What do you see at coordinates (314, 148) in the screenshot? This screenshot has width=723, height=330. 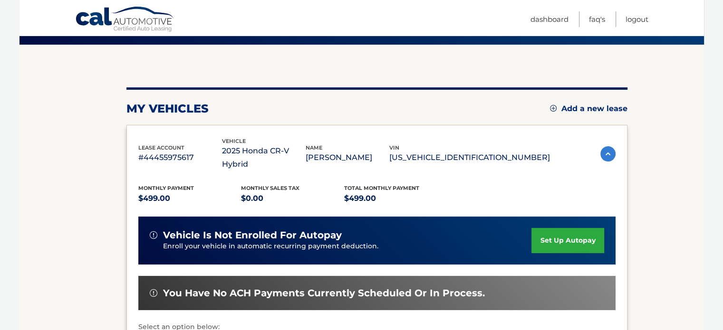 I see `span: name` at bounding box center [314, 148].